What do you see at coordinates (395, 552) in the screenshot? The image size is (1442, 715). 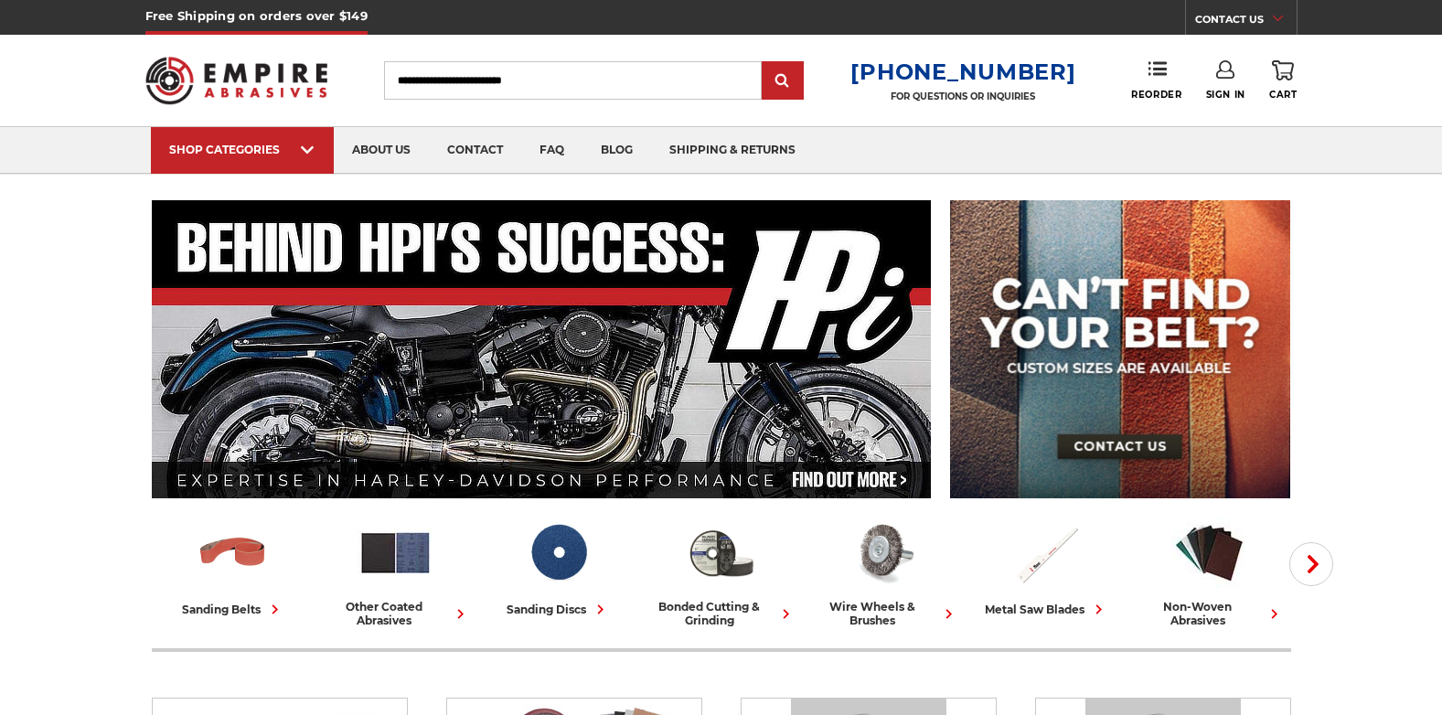 I see `img: Other Coated Abrasives` at bounding box center [395, 552].